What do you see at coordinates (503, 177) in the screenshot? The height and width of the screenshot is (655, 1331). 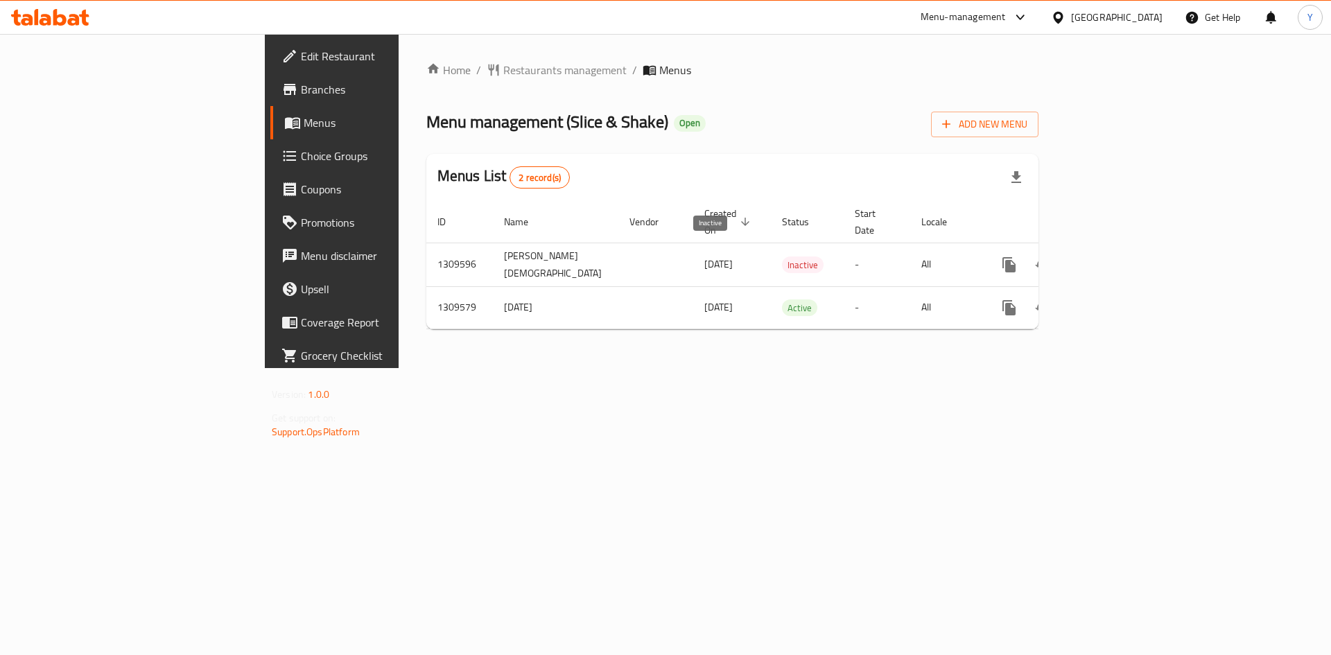 I see `h2: Menus List` at bounding box center [503, 177].